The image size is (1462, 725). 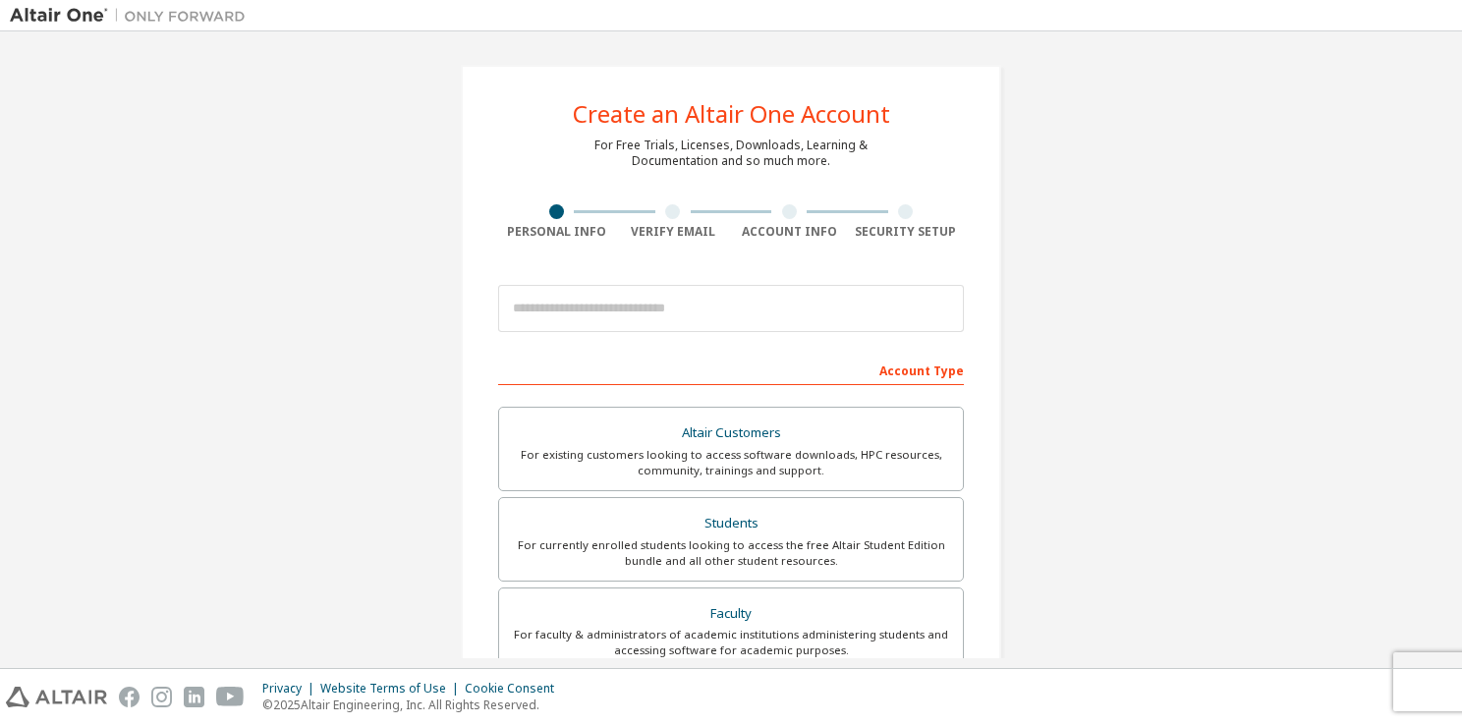 I want to click on div: Students, so click(x=731, y=524).